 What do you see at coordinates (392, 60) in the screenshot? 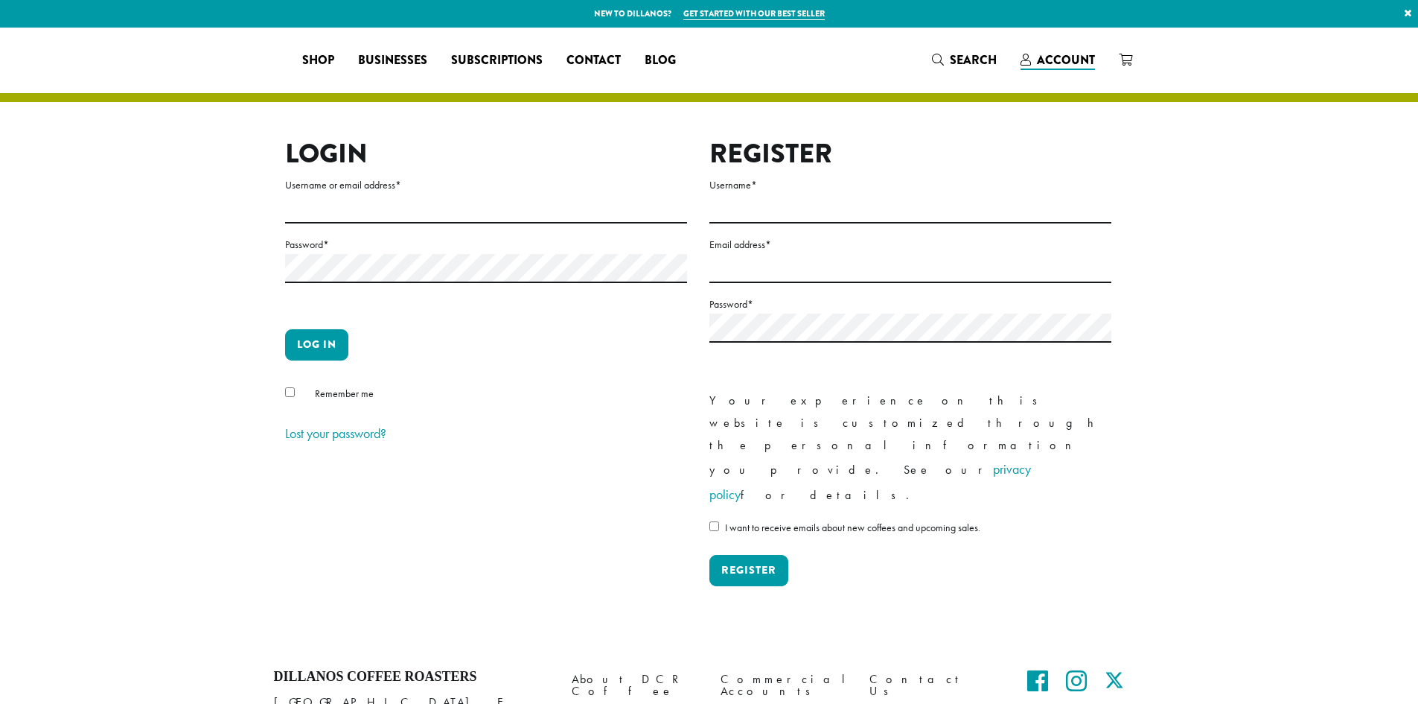
I see `span: Businesses` at bounding box center [392, 60].